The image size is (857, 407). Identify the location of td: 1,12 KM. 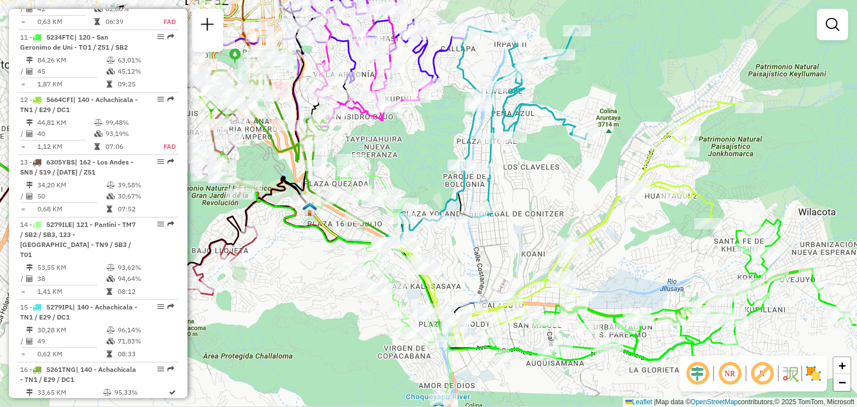
(65, 147).